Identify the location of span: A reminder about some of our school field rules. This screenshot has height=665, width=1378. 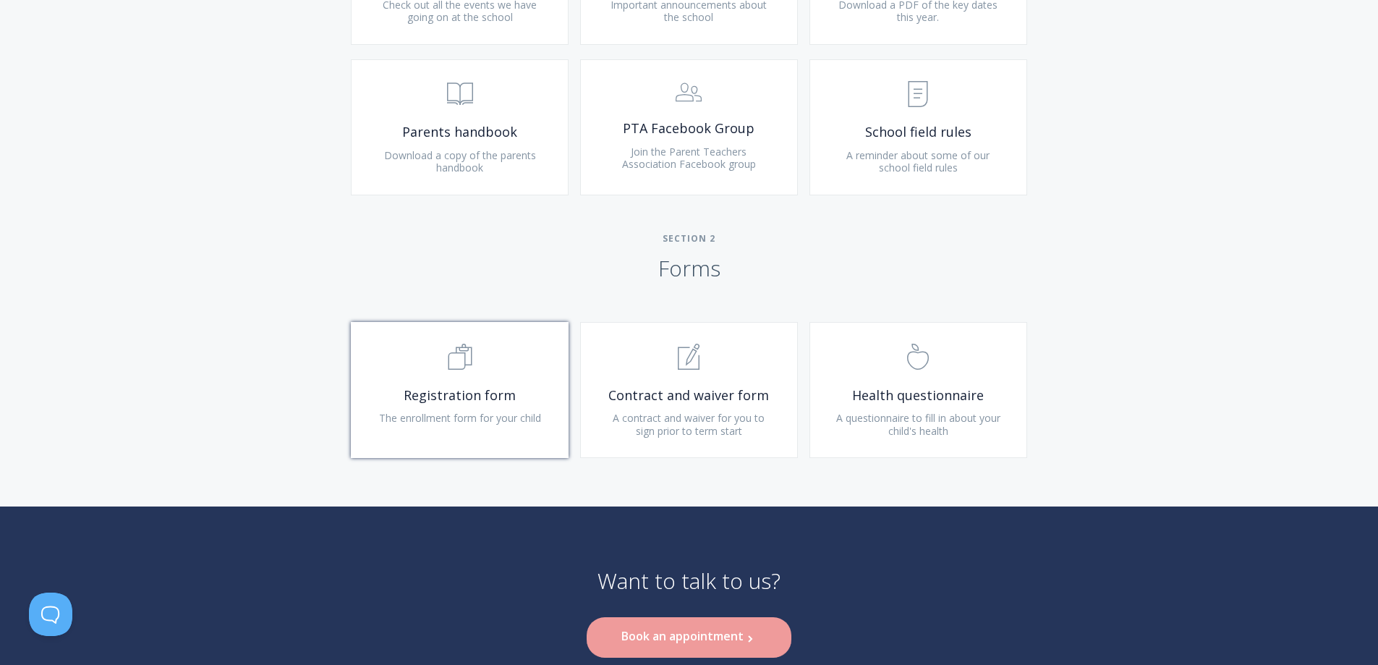
(918, 161).